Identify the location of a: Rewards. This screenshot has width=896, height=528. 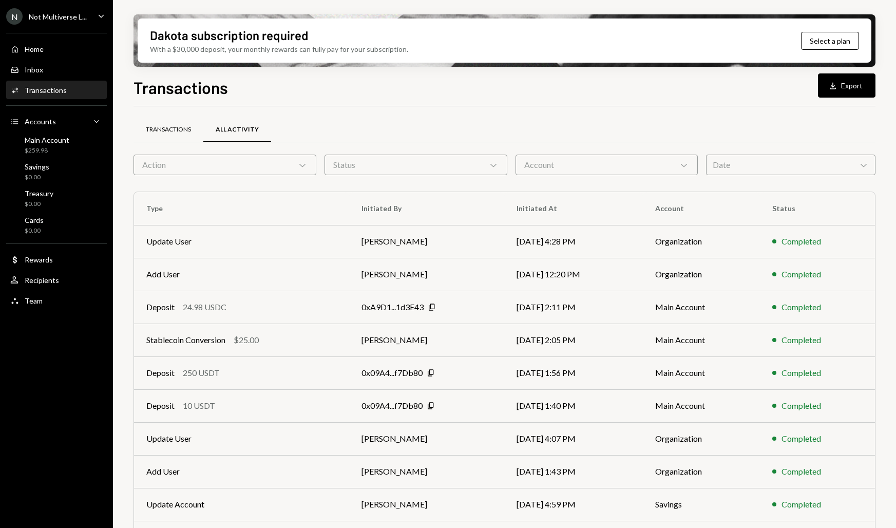
(56, 259).